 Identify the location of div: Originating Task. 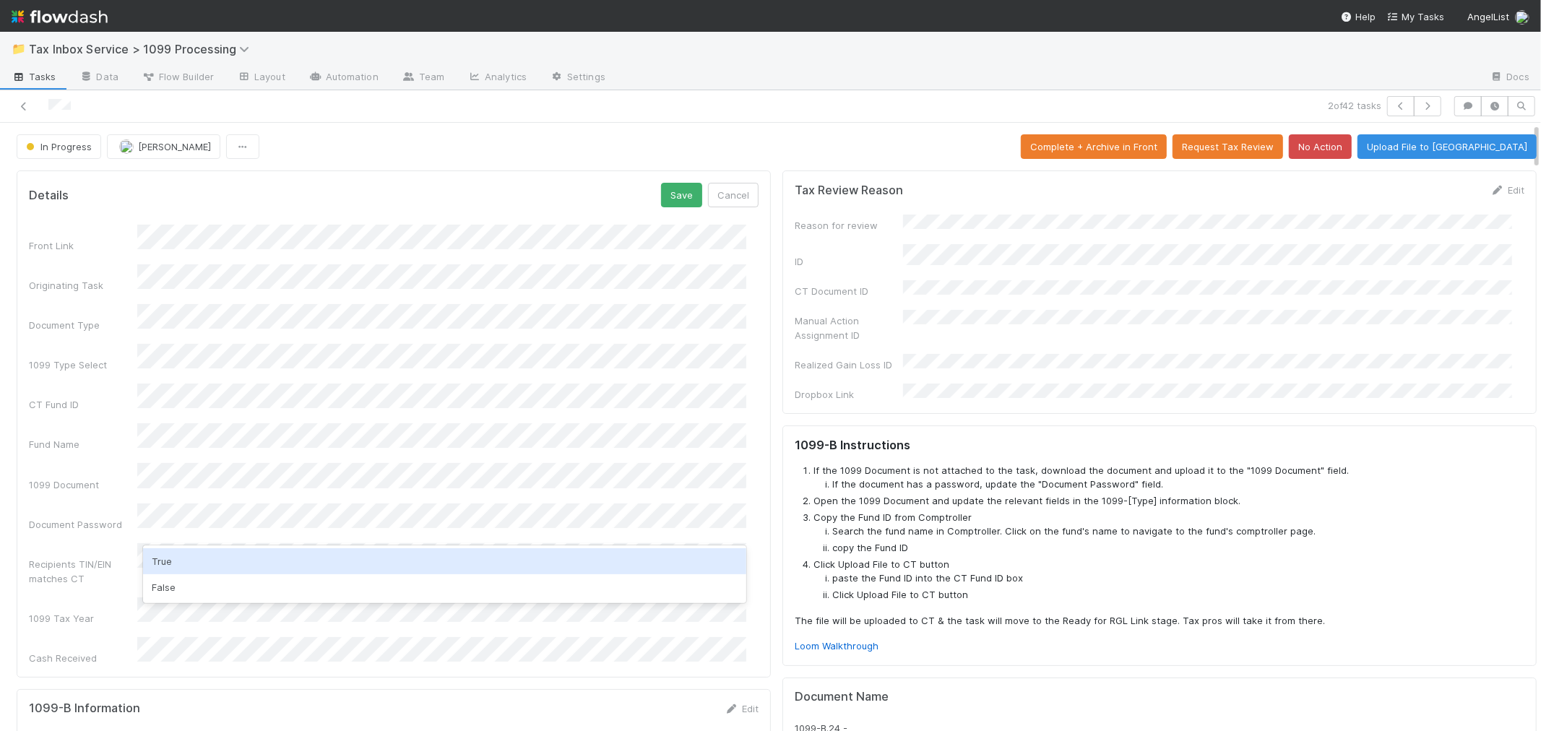
(83, 285).